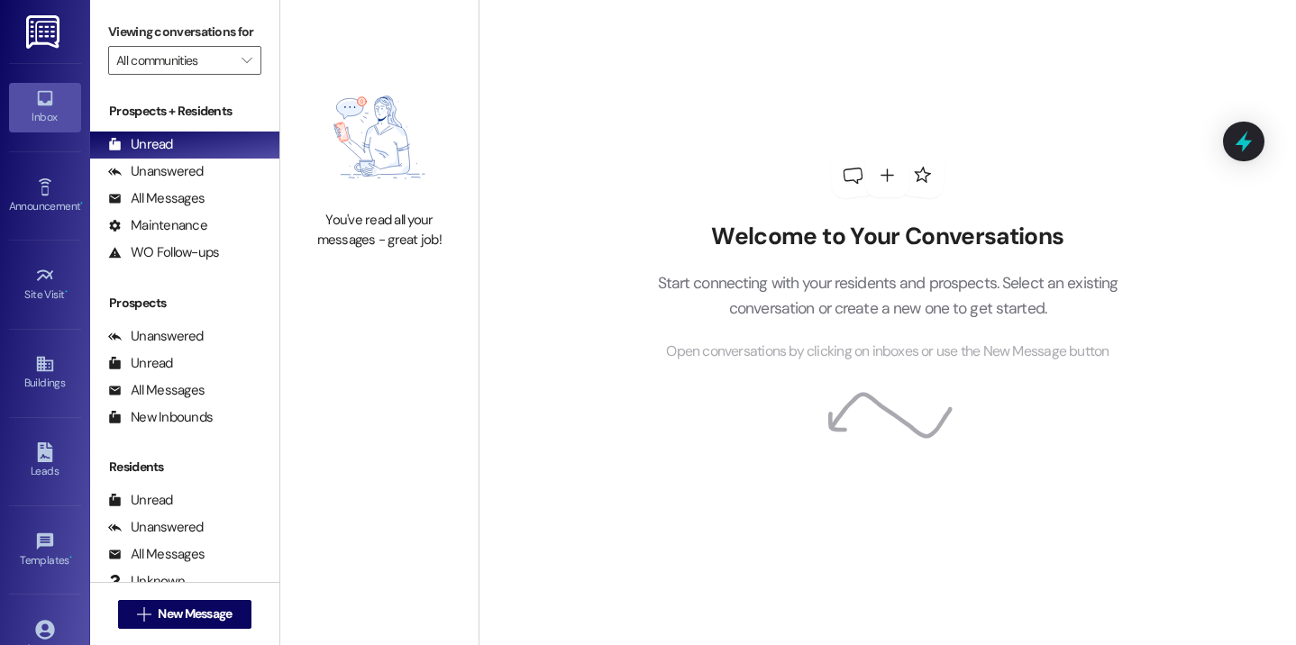 Image resolution: width=1296 pixels, height=645 pixels. I want to click on button: New Message, so click(185, 615).